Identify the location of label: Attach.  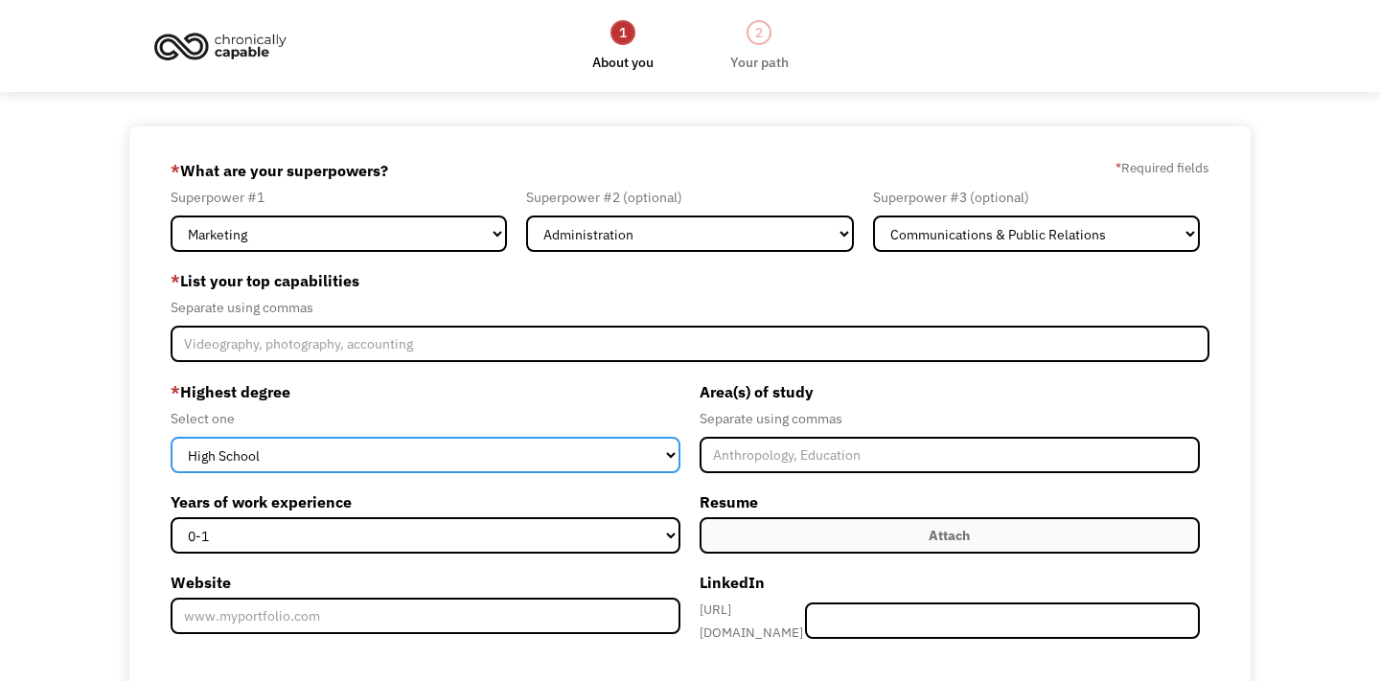
(949, 536).